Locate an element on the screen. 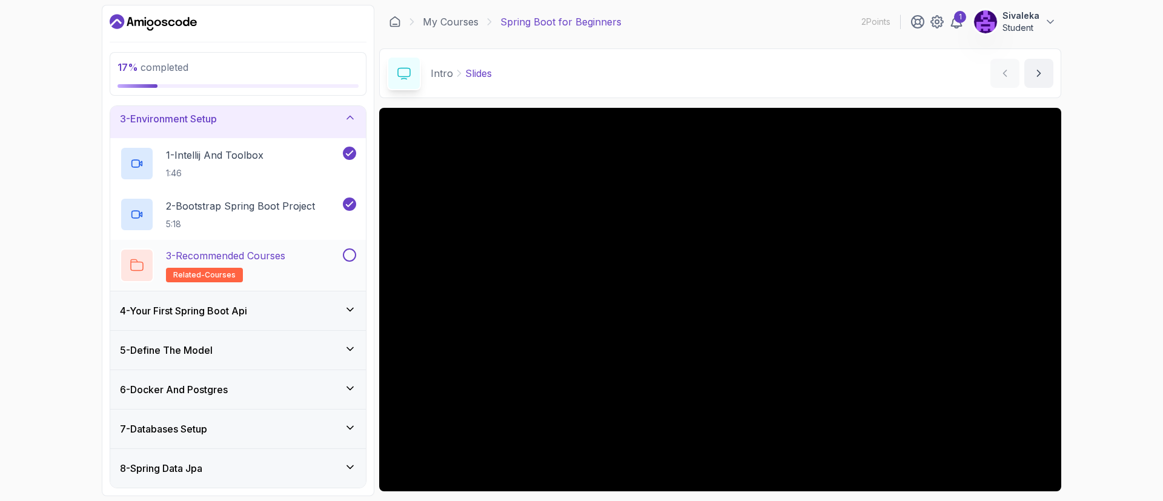 This screenshot has height=501, width=1163. button: next content is located at coordinates (1039, 73).